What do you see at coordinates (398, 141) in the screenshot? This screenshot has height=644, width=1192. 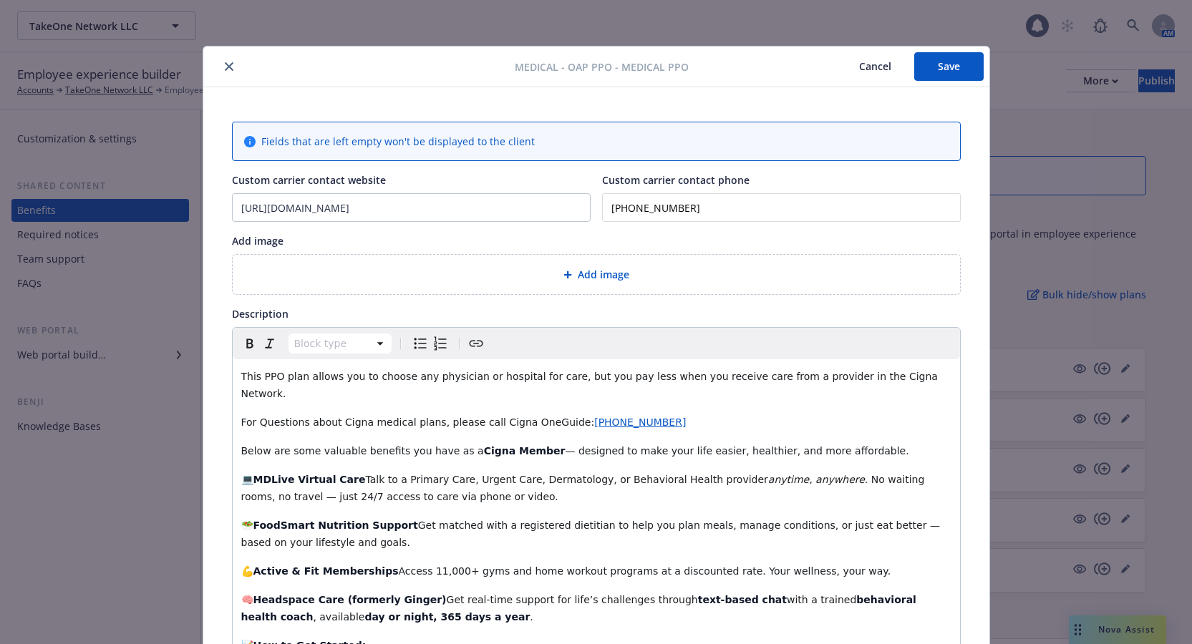 I see `span: Fields that are left empty won't be displayed to the client` at bounding box center [398, 141].